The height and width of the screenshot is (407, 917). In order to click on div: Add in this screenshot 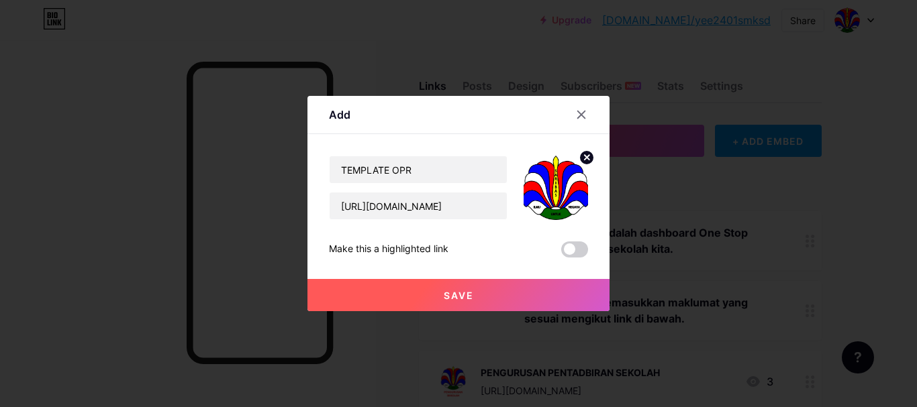, I will do `click(339, 115)`.